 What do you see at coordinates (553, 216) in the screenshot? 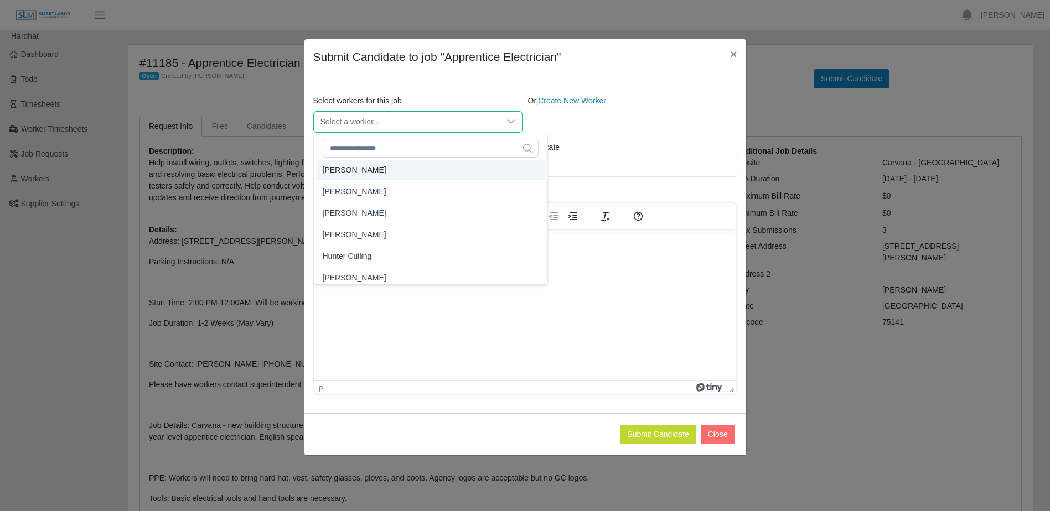
I see `button: Decrease indent` at bounding box center [553, 216].